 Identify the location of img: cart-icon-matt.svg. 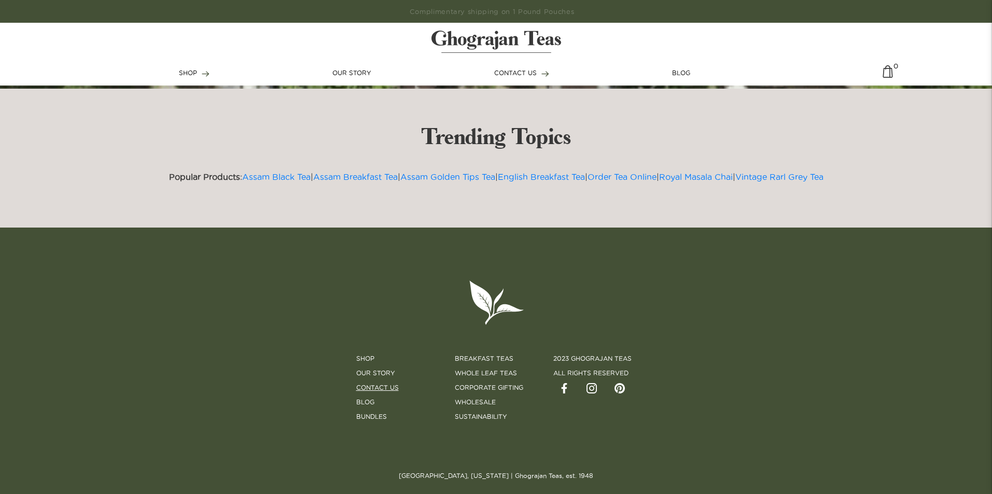
(888, 75).